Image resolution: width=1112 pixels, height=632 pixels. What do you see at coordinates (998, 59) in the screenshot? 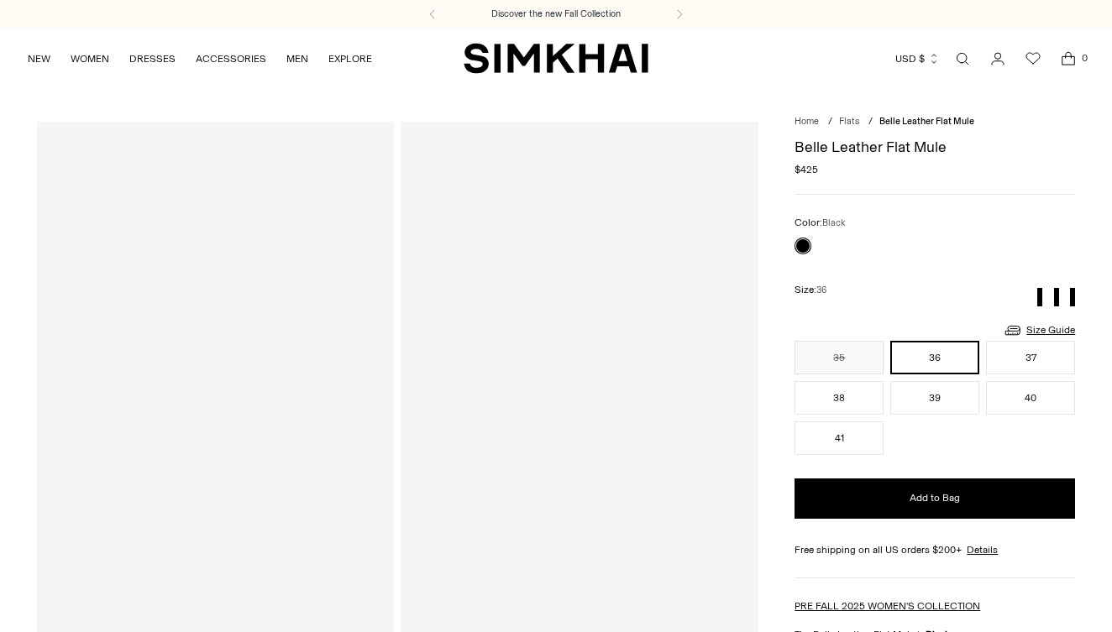
I see `a: Go to the account page` at bounding box center [998, 59].